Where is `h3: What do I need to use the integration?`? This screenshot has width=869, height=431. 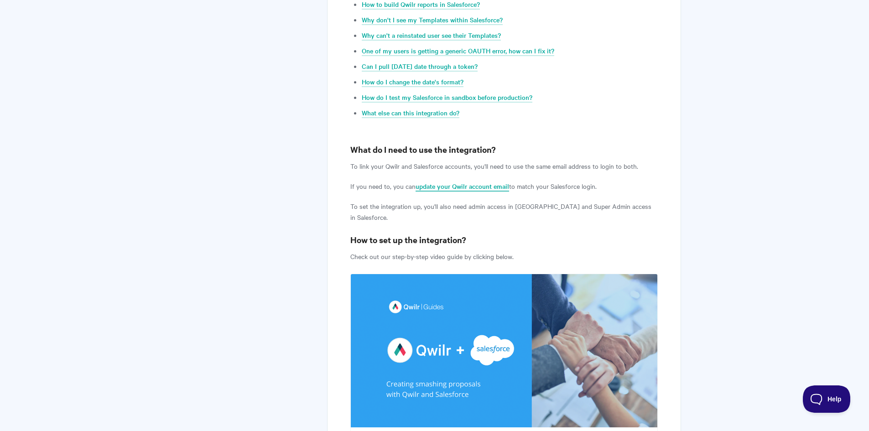
h3: What do I need to use the integration? is located at coordinates (504, 150).